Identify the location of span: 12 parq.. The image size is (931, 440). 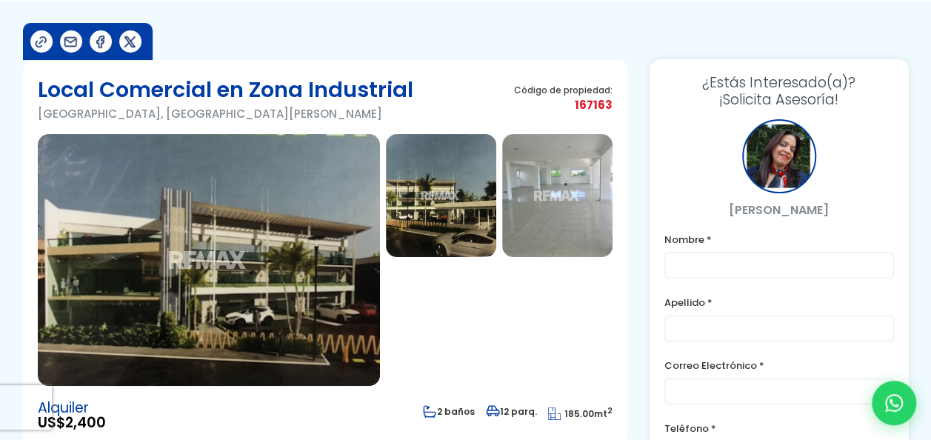
(511, 411).